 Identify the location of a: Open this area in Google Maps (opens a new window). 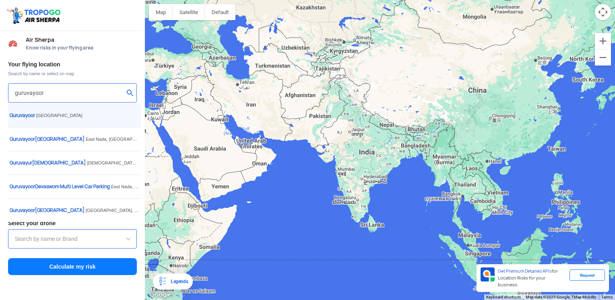
(160, 295).